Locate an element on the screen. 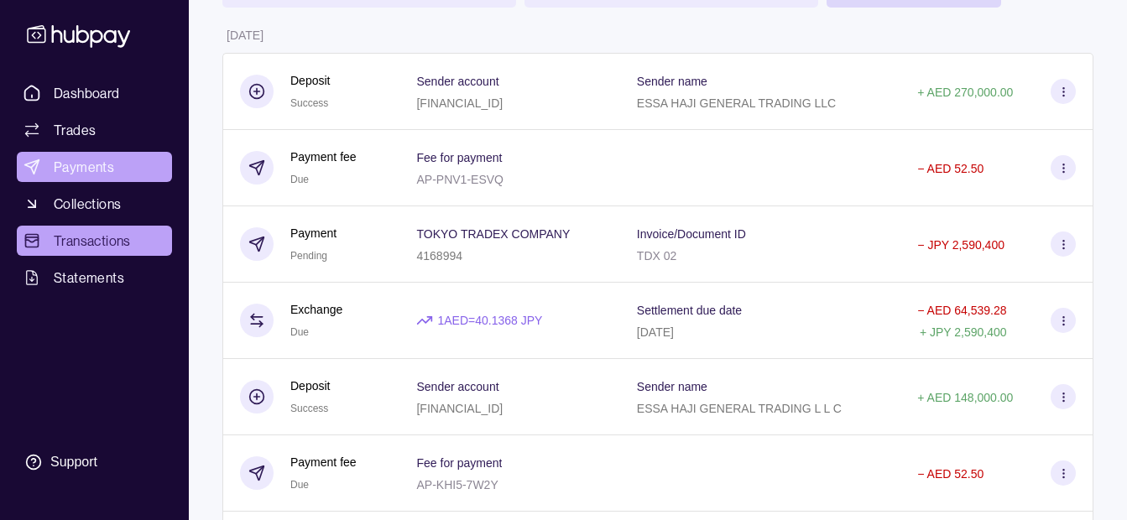 Image resolution: width=1127 pixels, height=520 pixels. p: AP-PNV1-ESVQ is located at coordinates (459, 180).